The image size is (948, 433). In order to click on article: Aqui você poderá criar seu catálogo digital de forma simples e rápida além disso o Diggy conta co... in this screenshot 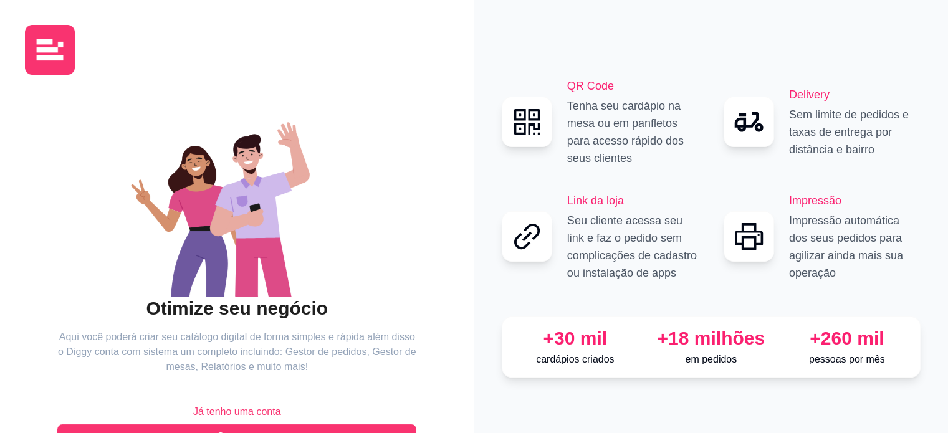, I will do `click(237, 352)`.